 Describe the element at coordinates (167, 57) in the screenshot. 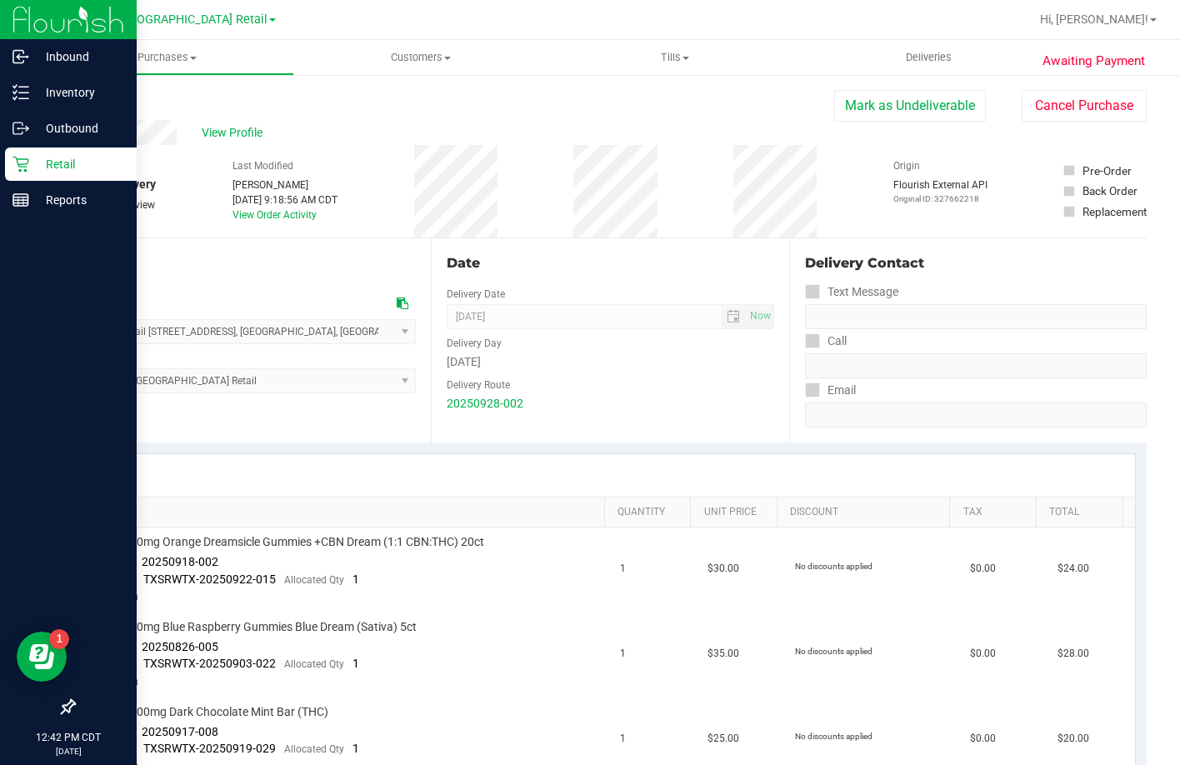

I see `span: Purchases` at that location.